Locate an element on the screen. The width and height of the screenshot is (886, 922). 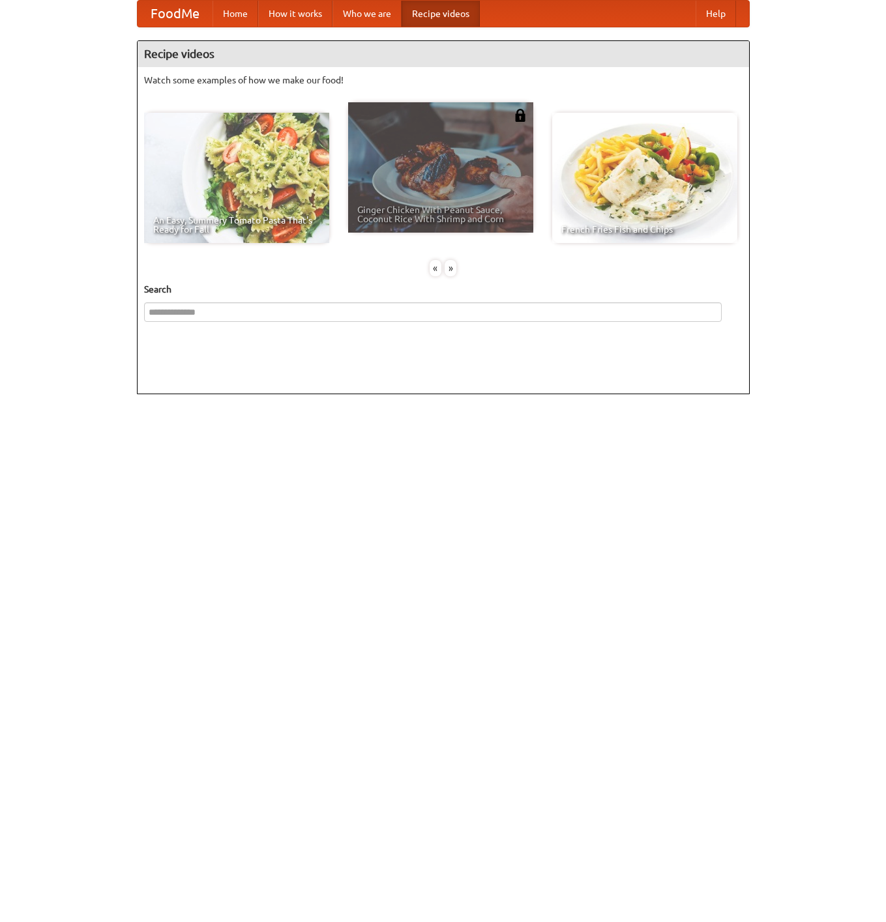
a: French Fries Fish and Chips is located at coordinates (645, 178).